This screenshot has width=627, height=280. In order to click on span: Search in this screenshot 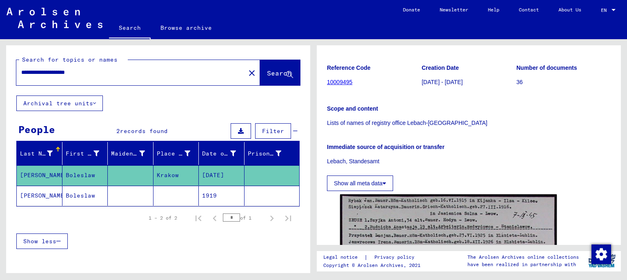, I will do `click(279, 73)`.